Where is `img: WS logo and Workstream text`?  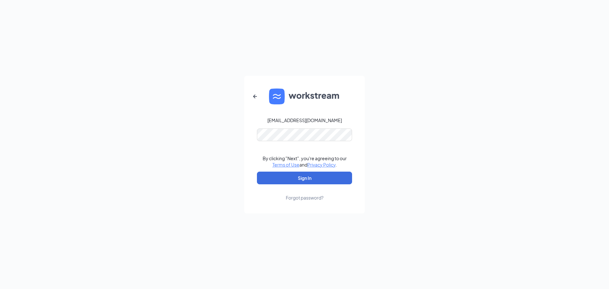 img: WS logo and Workstream text is located at coordinates (304, 96).